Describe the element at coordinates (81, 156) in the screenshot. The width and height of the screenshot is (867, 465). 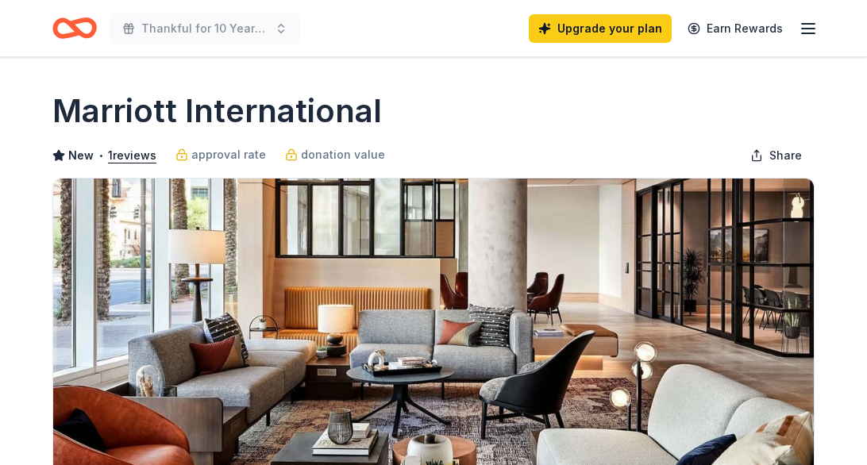
I see `span: New` at that location.